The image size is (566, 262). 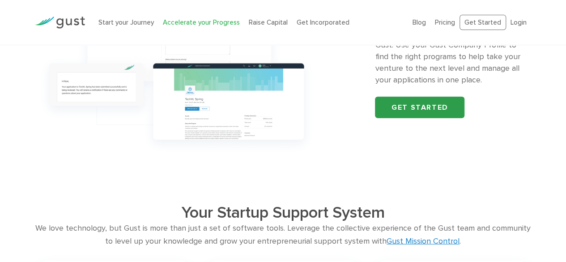 What do you see at coordinates (419, 22) in the screenshot?
I see `a: Blog` at bounding box center [419, 22].